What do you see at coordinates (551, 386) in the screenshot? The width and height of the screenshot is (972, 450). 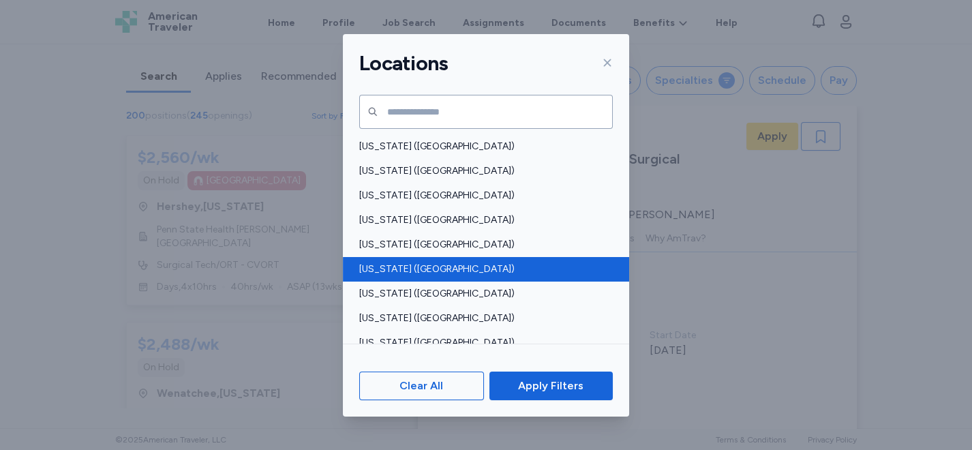 I see `button: Apply Filters` at bounding box center [551, 386].